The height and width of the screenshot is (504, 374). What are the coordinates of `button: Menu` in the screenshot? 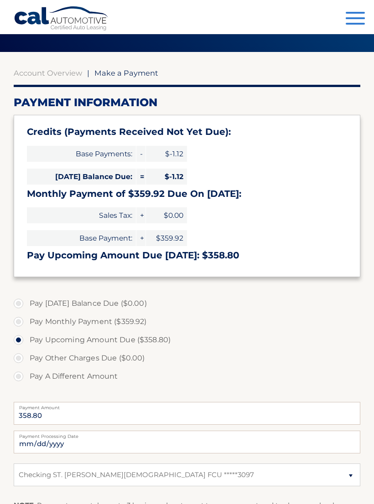 It's located at (355, 19).